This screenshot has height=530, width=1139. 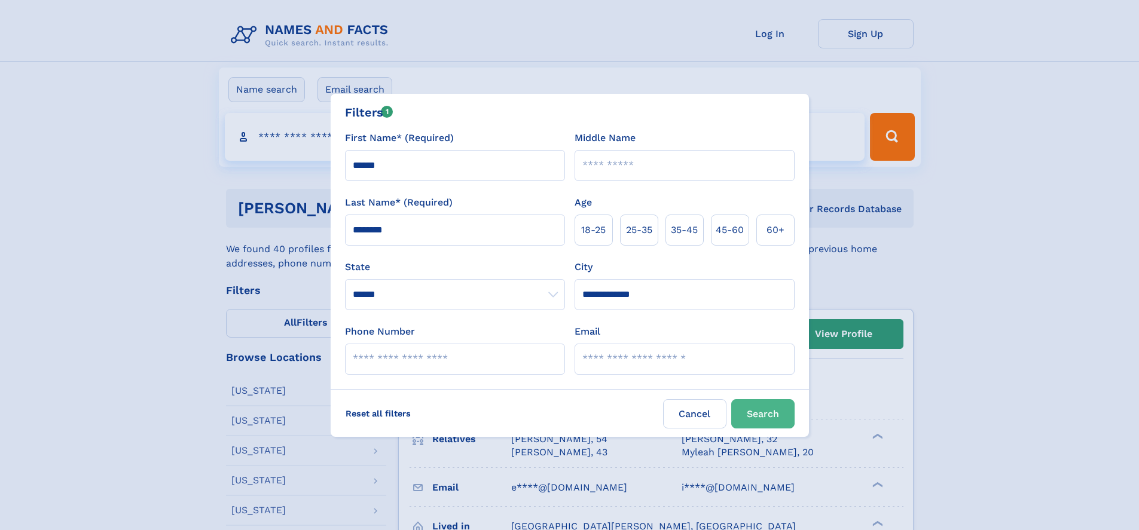 I want to click on div: Filters, so click(x=369, y=112).